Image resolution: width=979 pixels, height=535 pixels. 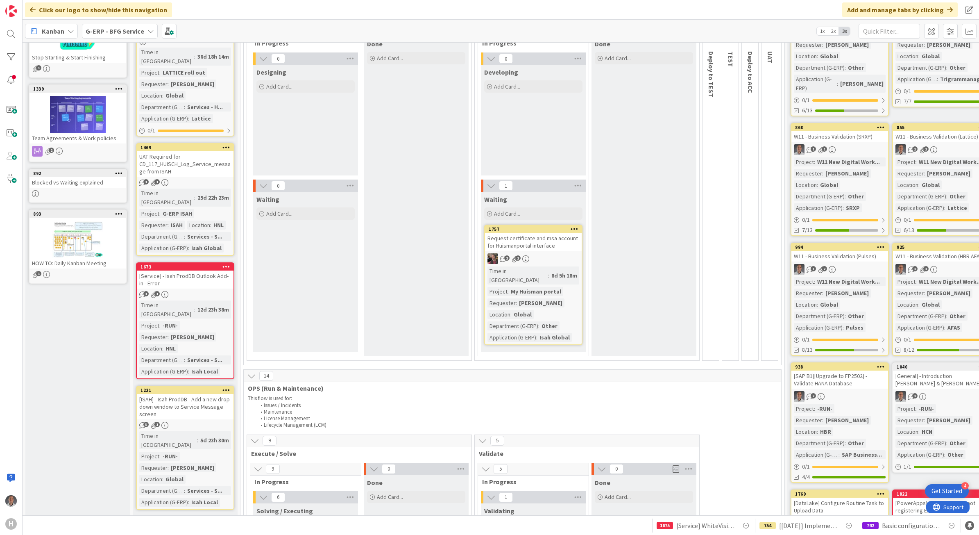 What do you see at coordinates (840, 252) in the screenshot?
I see `div: 994W11 - Business Validation (Pulses)` at bounding box center [840, 252].